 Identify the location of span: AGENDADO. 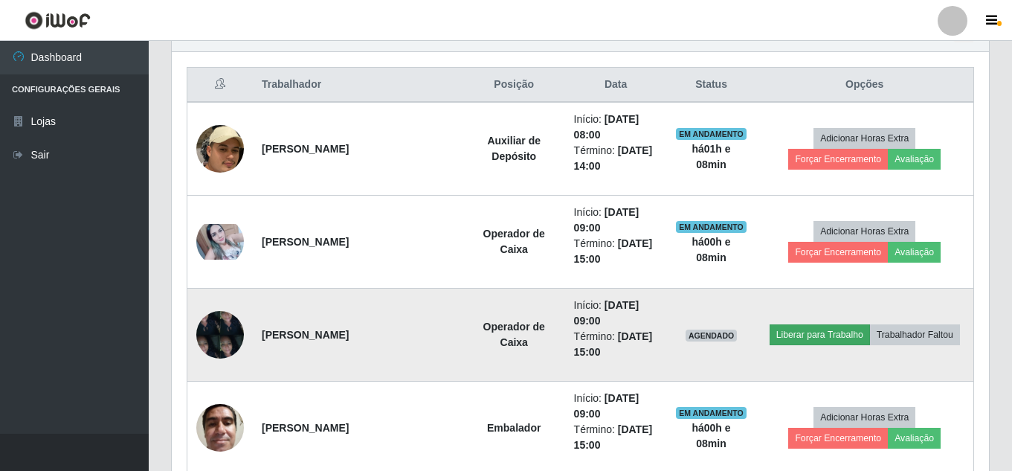
(712, 336).